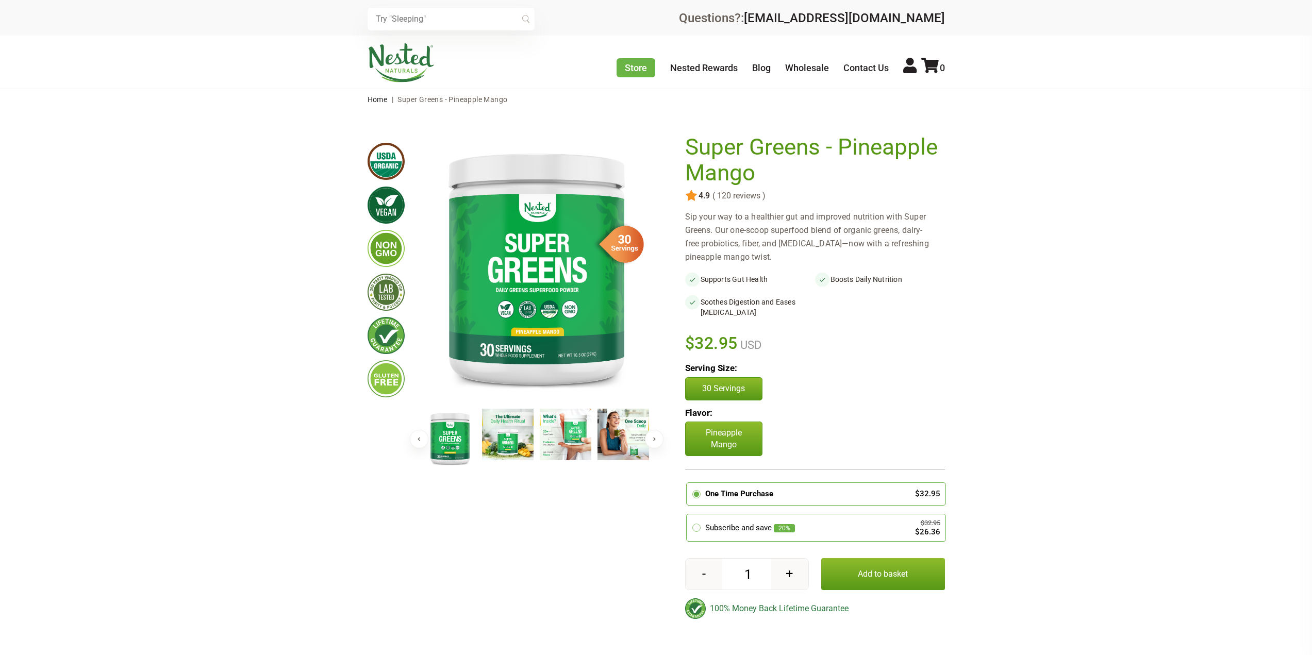 The height and width of the screenshot is (655, 1312). I want to click on img: gmofree, so click(386, 248).